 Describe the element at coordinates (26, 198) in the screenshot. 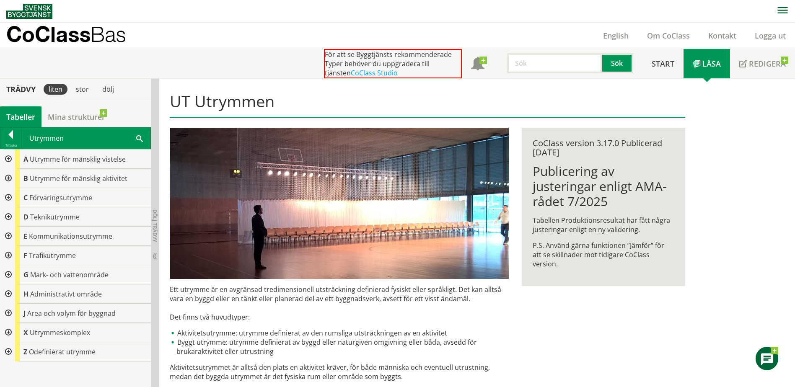

I see `span: C` at that location.